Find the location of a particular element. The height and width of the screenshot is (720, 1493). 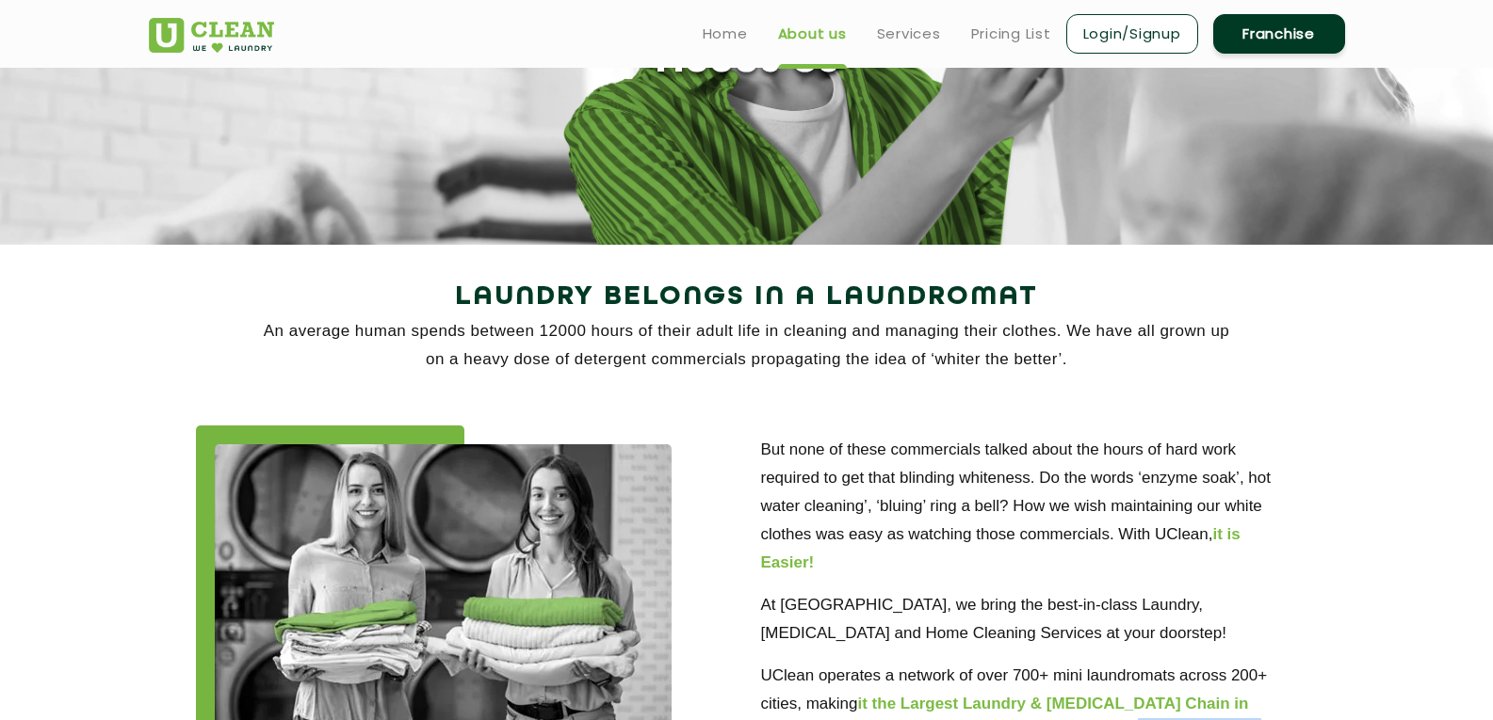

a: Services is located at coordinates (909, 34).